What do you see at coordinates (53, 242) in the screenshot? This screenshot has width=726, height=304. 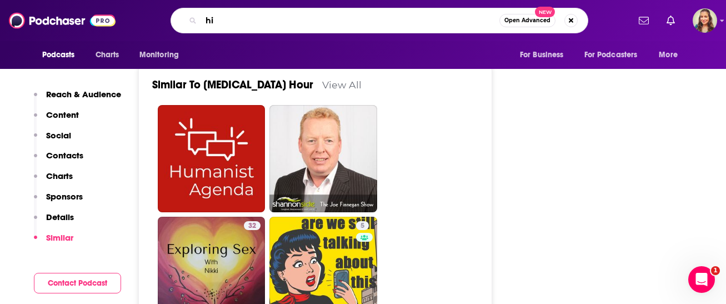 I see `button: Similar` at bounding box center [53, 242].